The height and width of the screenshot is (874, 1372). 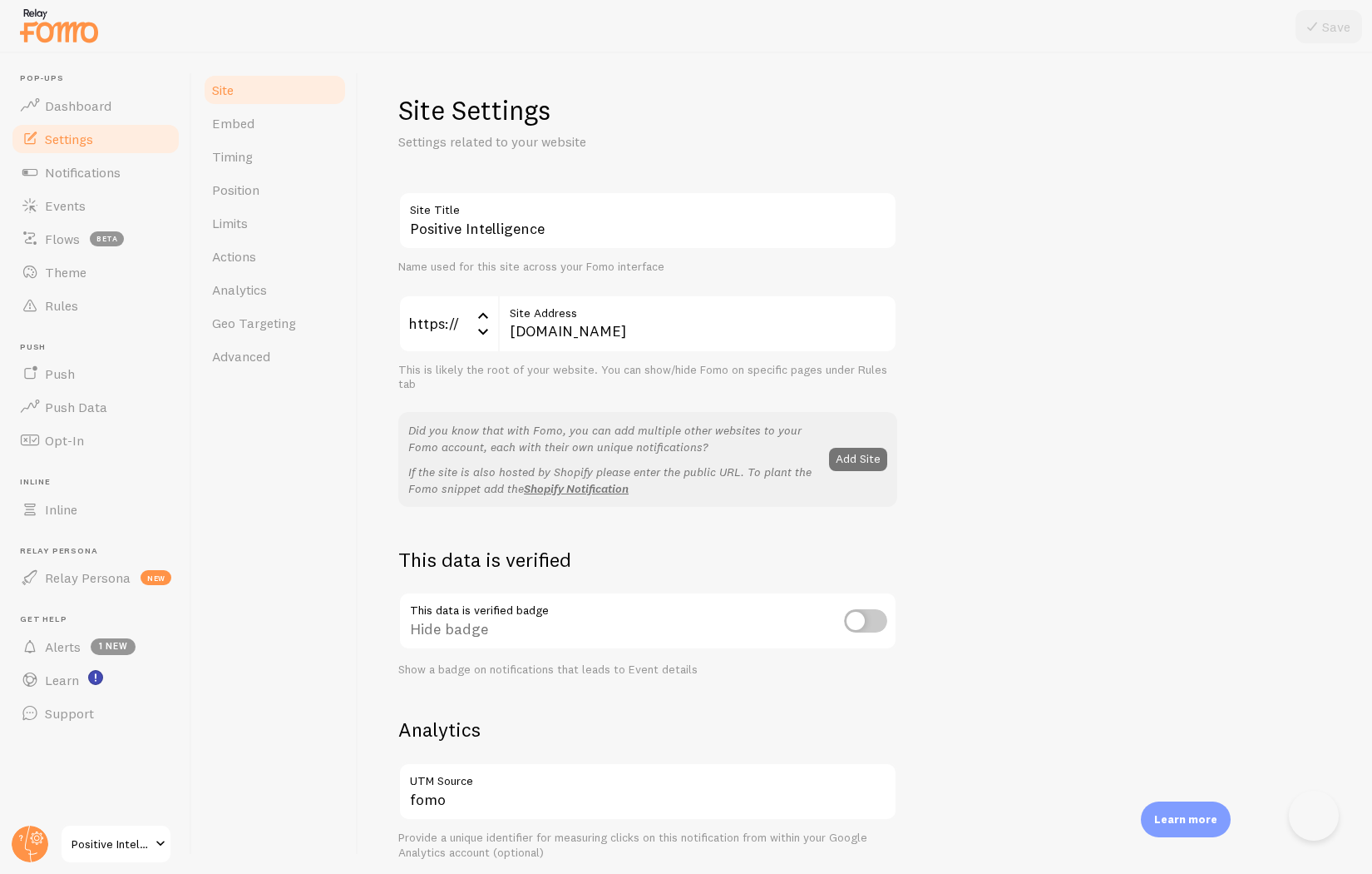 What do you see at coordinates (59, 25) in the screenshot?
I see `img: fomo-relay-logo-orange.svg` at bounding box center [59, 25].